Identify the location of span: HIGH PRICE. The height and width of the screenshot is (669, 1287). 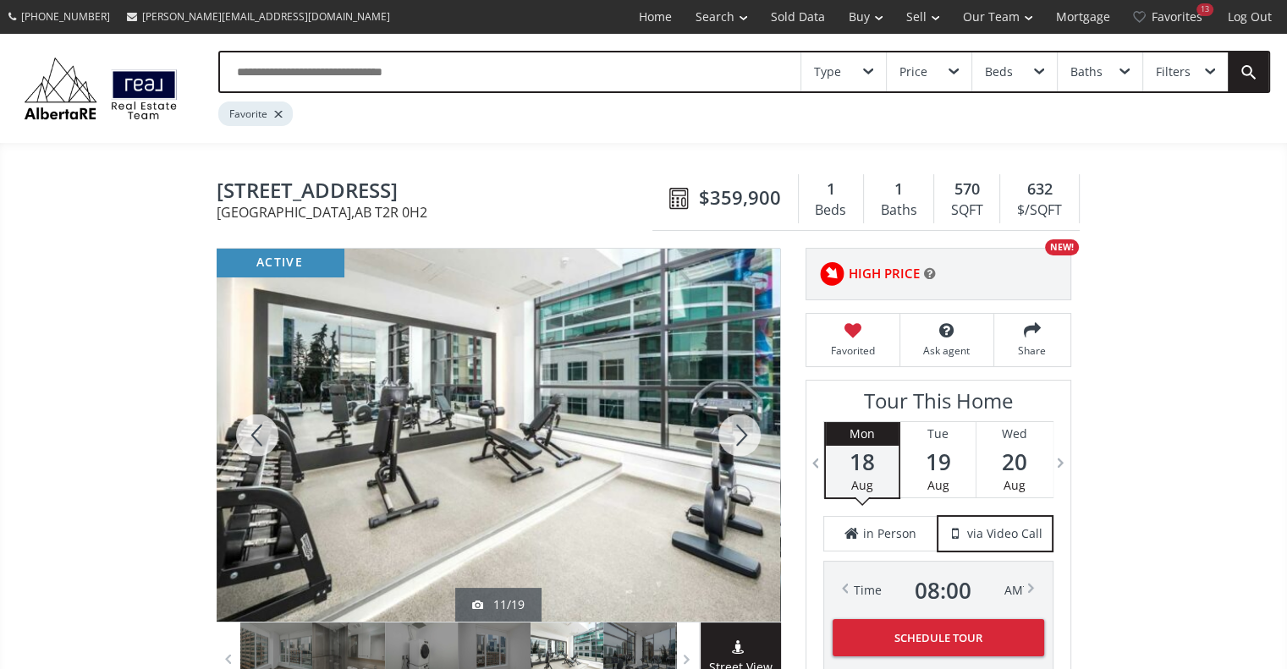
(884, 273).